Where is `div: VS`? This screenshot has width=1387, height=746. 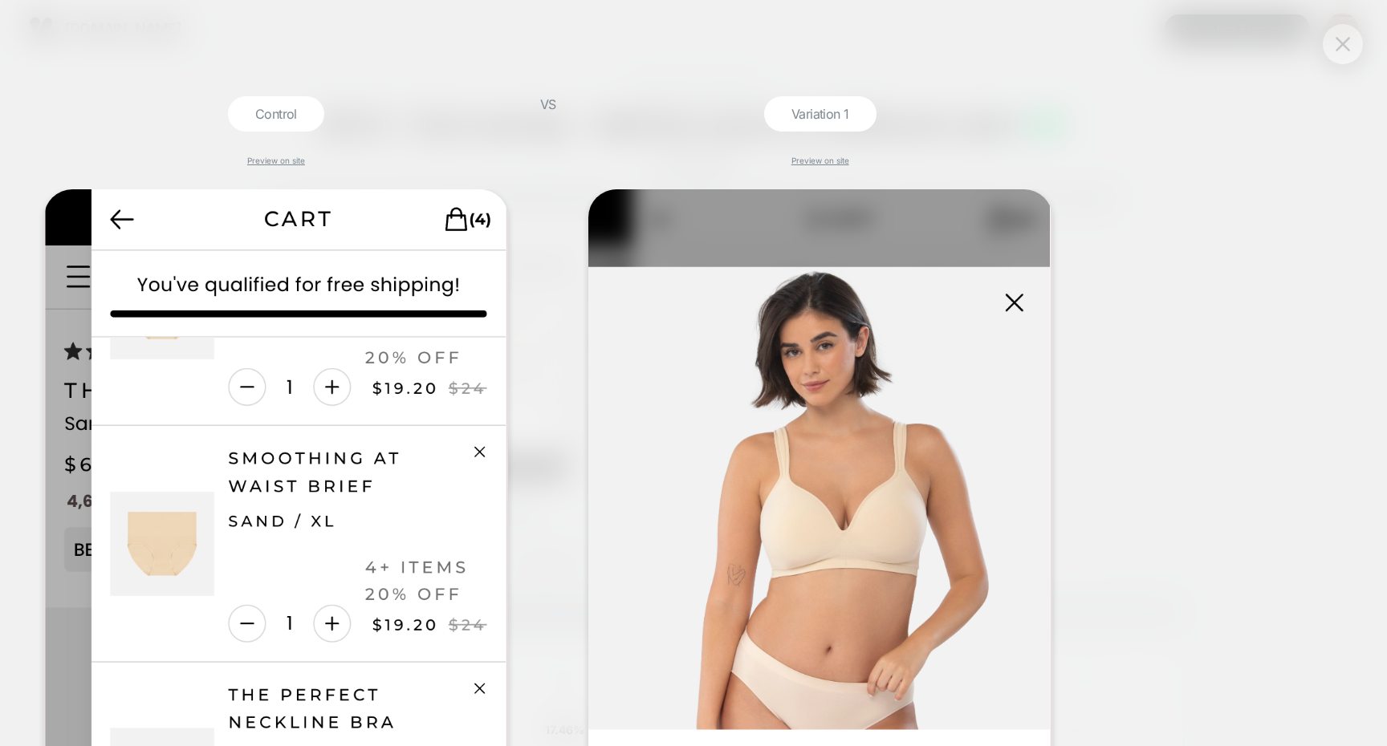
div: VS is located at coordinates (548, 421).